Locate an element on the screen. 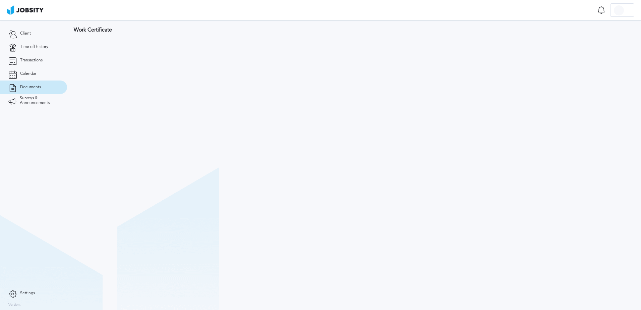 This screenshot has height=310, width=641. span: Calendar is located at coordinates (28, 74).